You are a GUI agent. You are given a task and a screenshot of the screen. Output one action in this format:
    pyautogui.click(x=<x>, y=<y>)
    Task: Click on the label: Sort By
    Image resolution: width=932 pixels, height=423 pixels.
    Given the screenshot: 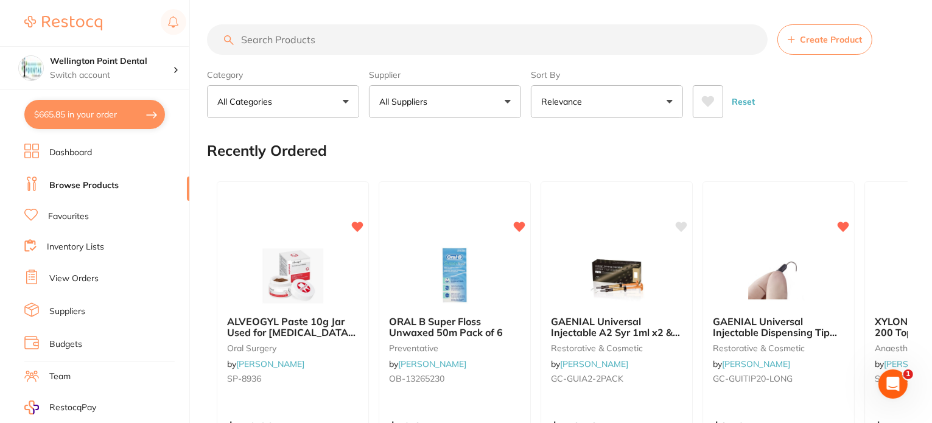 What is the action you would take?
    pyautogui.click(x=607, y=75)
    